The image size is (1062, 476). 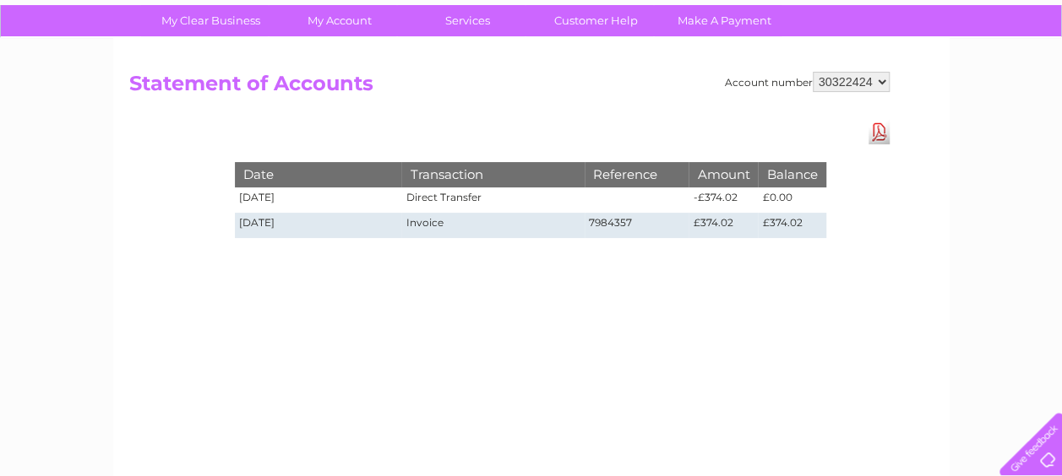 I want to click on h2: Statement of Accounts, so click(x=509, y=88).